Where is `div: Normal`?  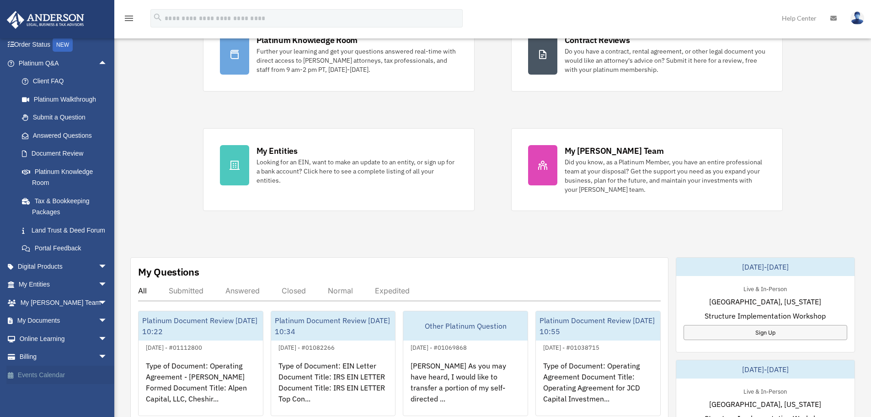 div: Normal is located at coordinates (340, 290).